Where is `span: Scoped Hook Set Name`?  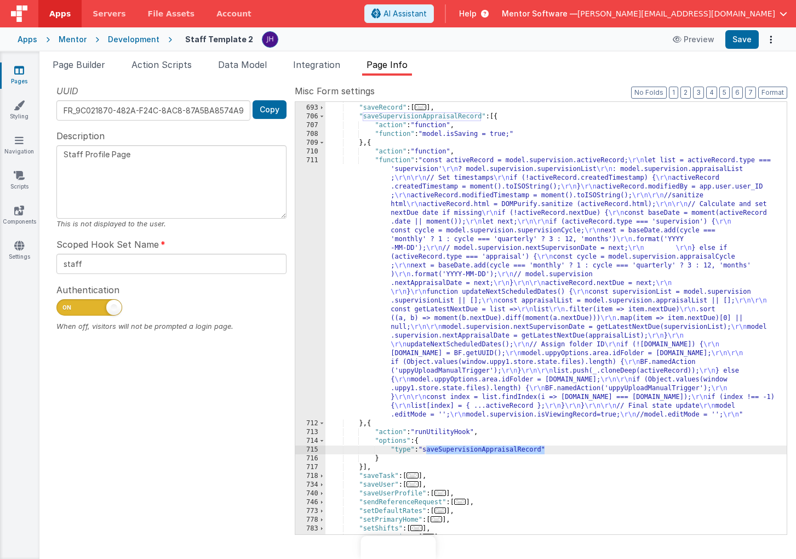 span: Scoped Hook Set Name is located at coordinates (107, 244).